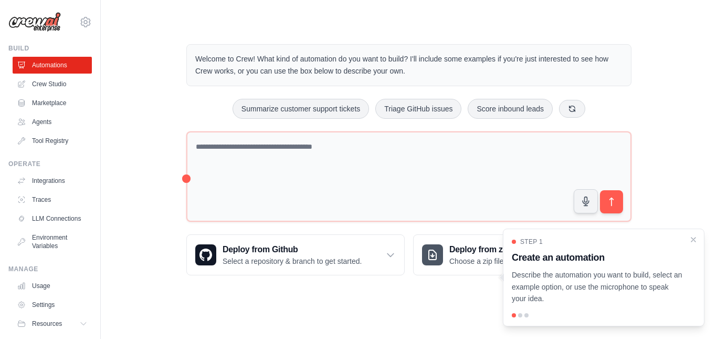 The image size is (717, 339). I want to click on a: Agents, so click(52, 122).